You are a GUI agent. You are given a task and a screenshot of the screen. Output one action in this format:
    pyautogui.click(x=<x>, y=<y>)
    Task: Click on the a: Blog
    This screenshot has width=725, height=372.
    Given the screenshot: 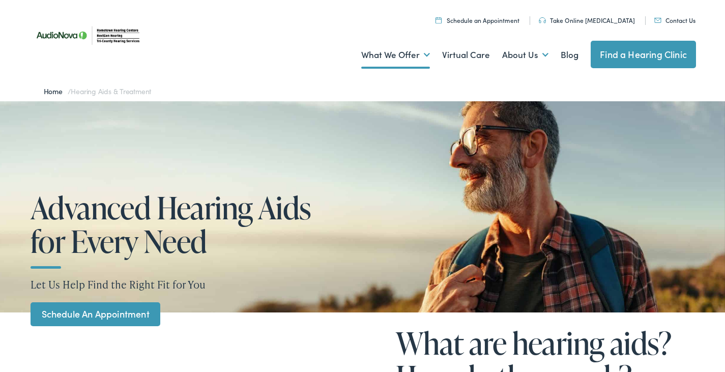 What is the action you would take?
    pyautogui.click(x=569, y=55)
    